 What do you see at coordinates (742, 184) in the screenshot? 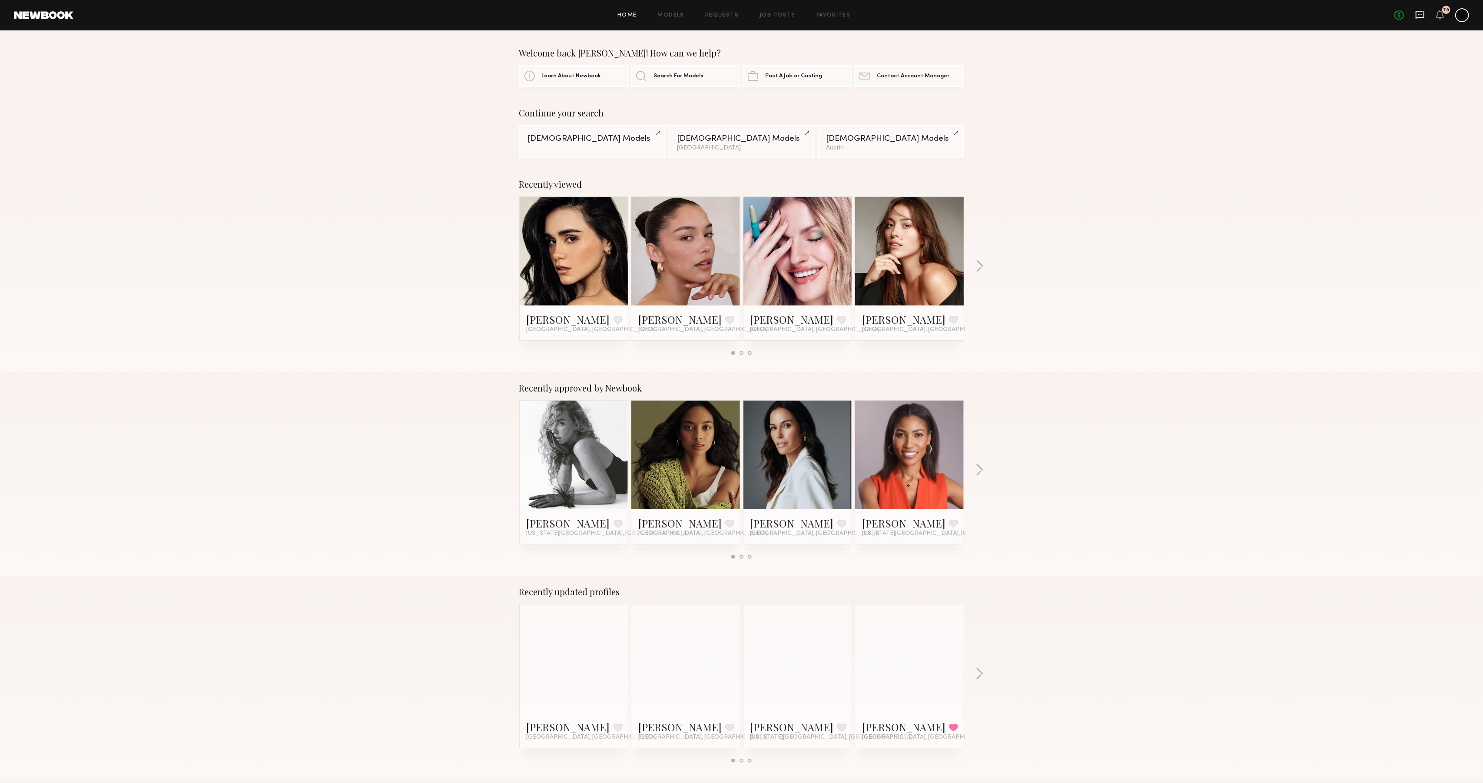
I see `div: Recently viewed` at bounding box center [742, 184].